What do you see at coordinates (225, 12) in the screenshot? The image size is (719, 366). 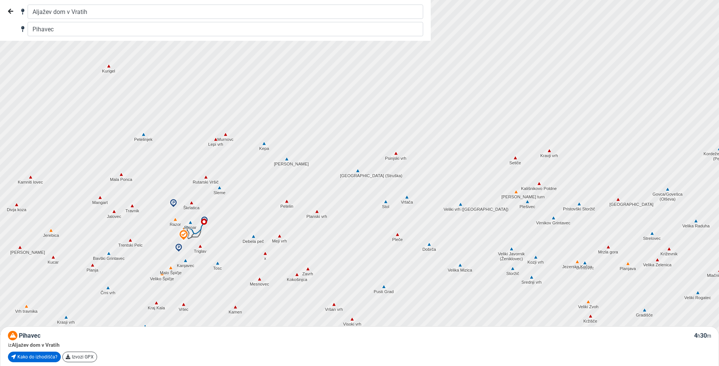 I see `input: Izhodišče` at bounding box center [225, 12].